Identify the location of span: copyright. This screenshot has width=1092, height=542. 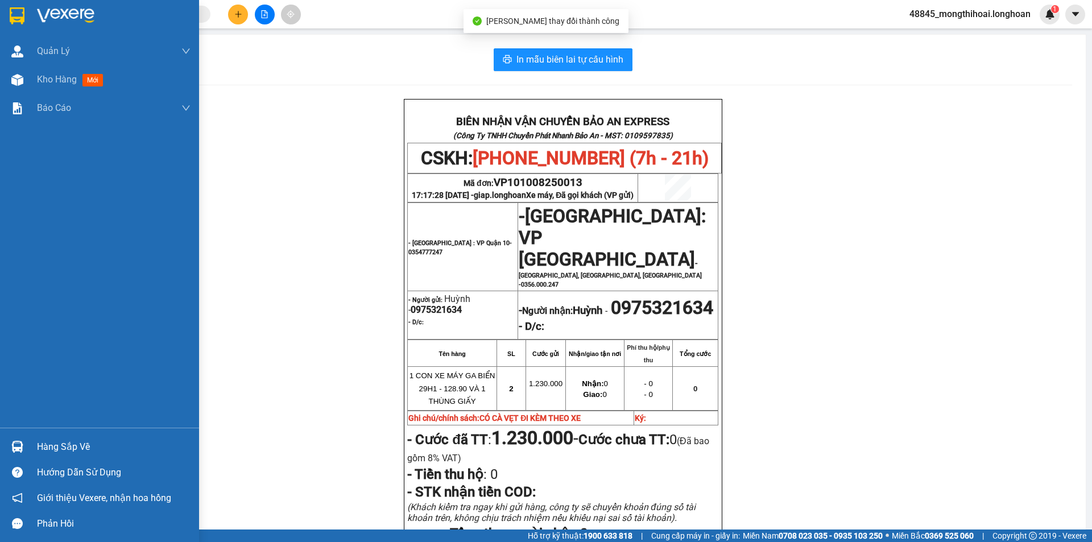
(1033, 536).